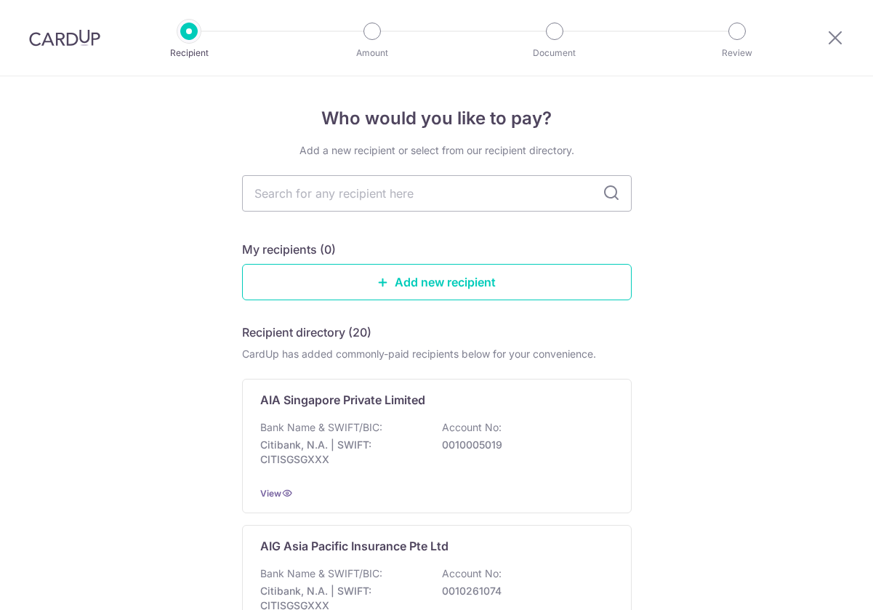 The image size is (873, 610). I want to click on input: Search for any recipient here, so click(437, 193).